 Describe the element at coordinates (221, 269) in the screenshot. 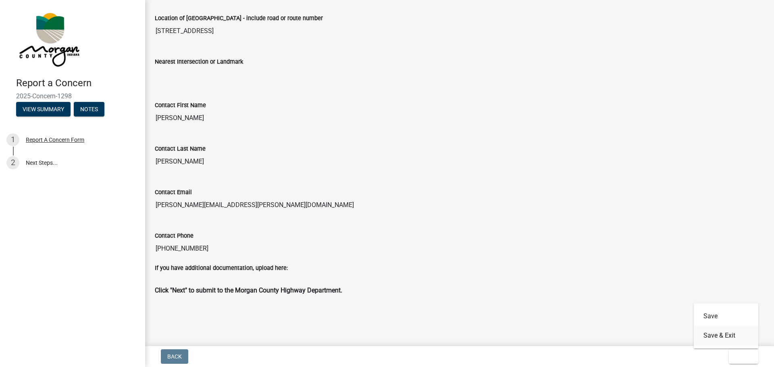

I see `label: If you have additional documentation, upload here:` at that location.